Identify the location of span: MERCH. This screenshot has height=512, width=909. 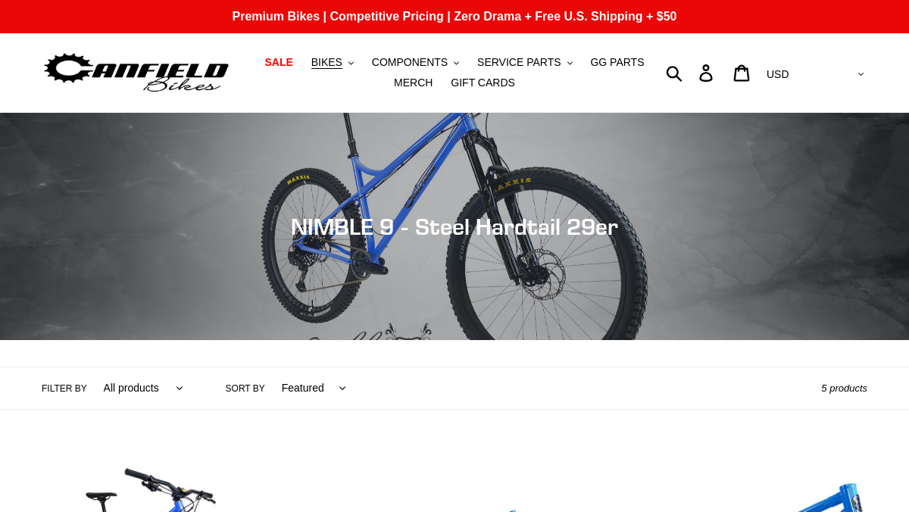
(413, 83).